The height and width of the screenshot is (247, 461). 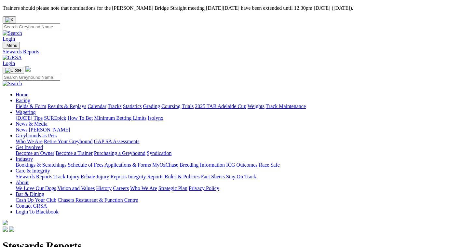 What do you see at coordinates (237, 118) in the screenshot?
I see `div: Wagering` at bounding box center [237, 118].